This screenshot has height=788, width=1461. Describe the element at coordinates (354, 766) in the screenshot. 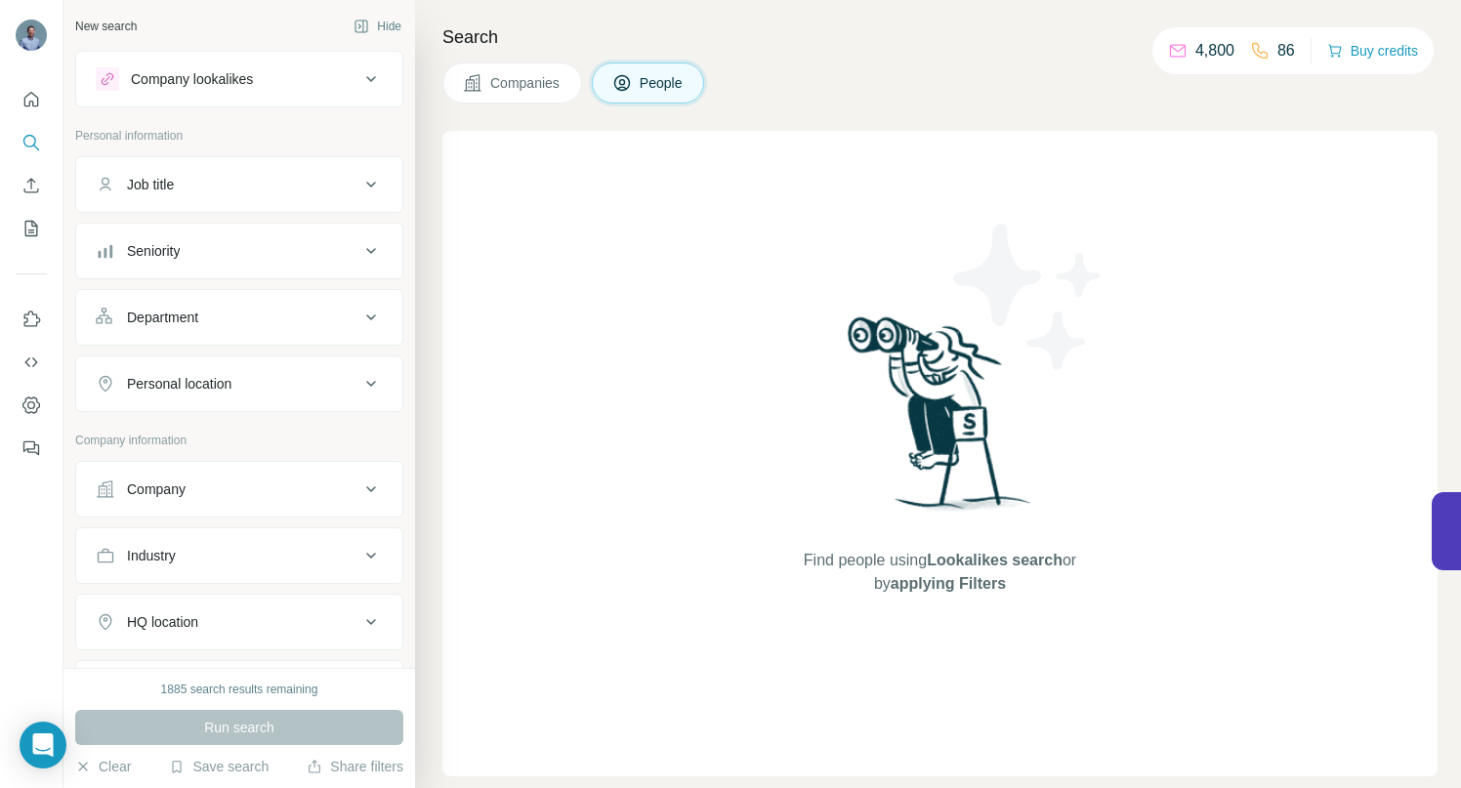

I see `button: Share filters` at that location.